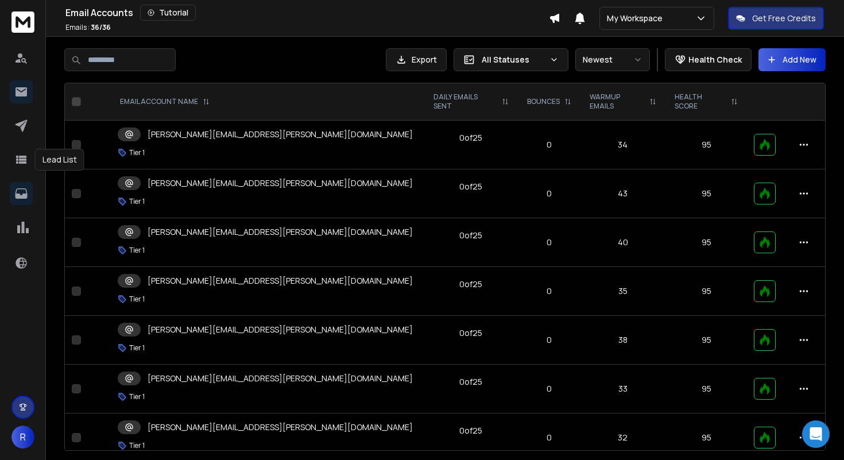  I want to click on p: My Workspace, so click(636, 18).